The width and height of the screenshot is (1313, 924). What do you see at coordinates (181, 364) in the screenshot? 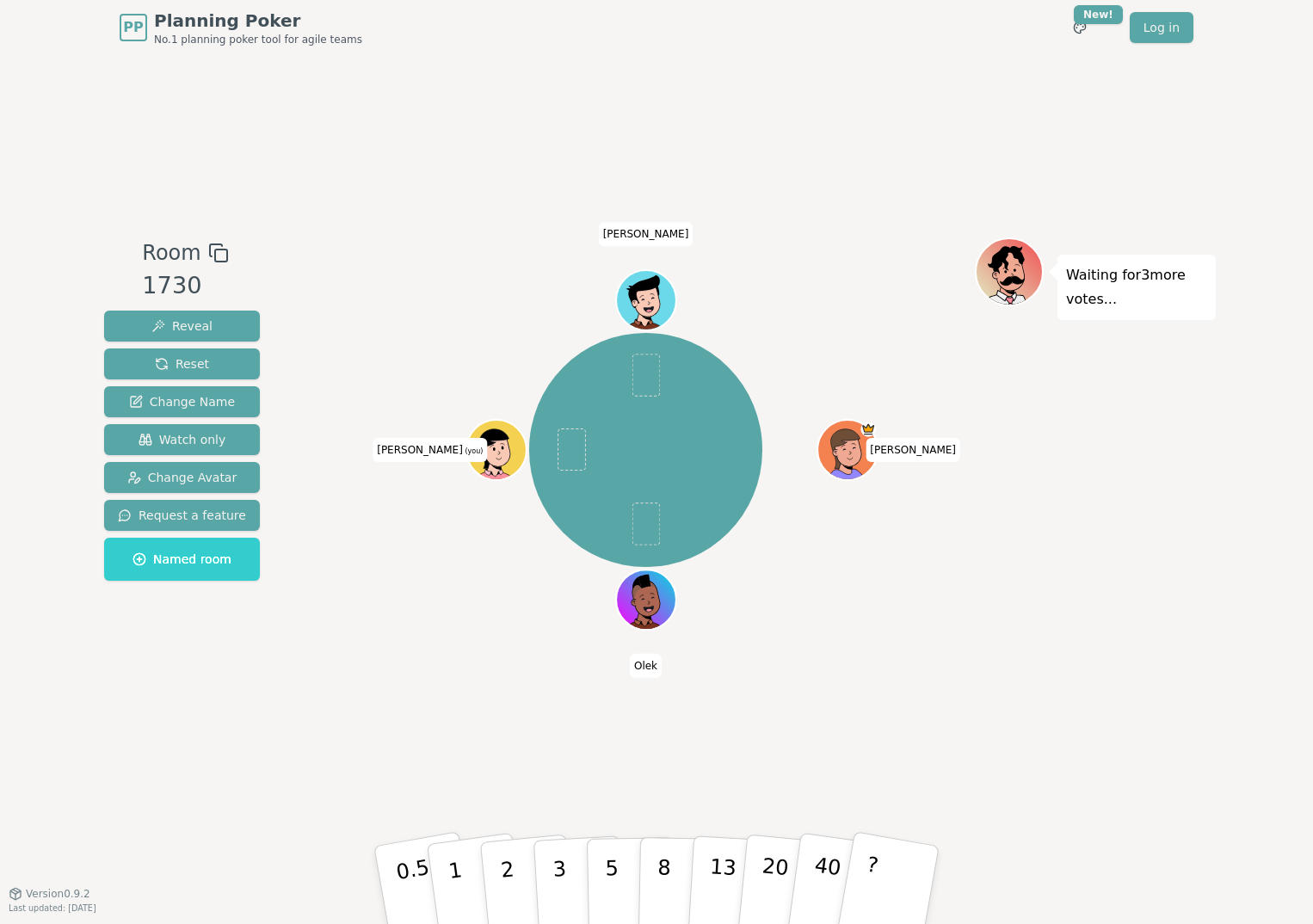
I see `button: Reset` at bounding box center [181, 364].